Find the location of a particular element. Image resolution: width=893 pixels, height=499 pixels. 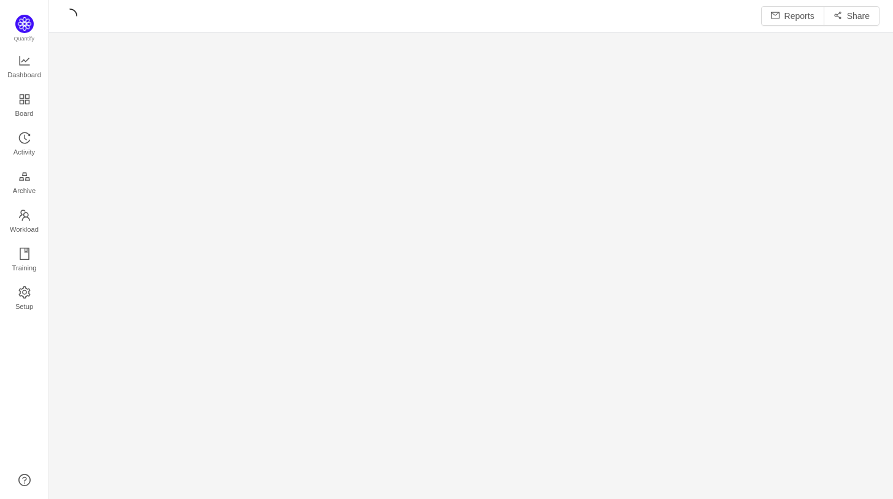

a: Board is located at coordinates (25, 106).